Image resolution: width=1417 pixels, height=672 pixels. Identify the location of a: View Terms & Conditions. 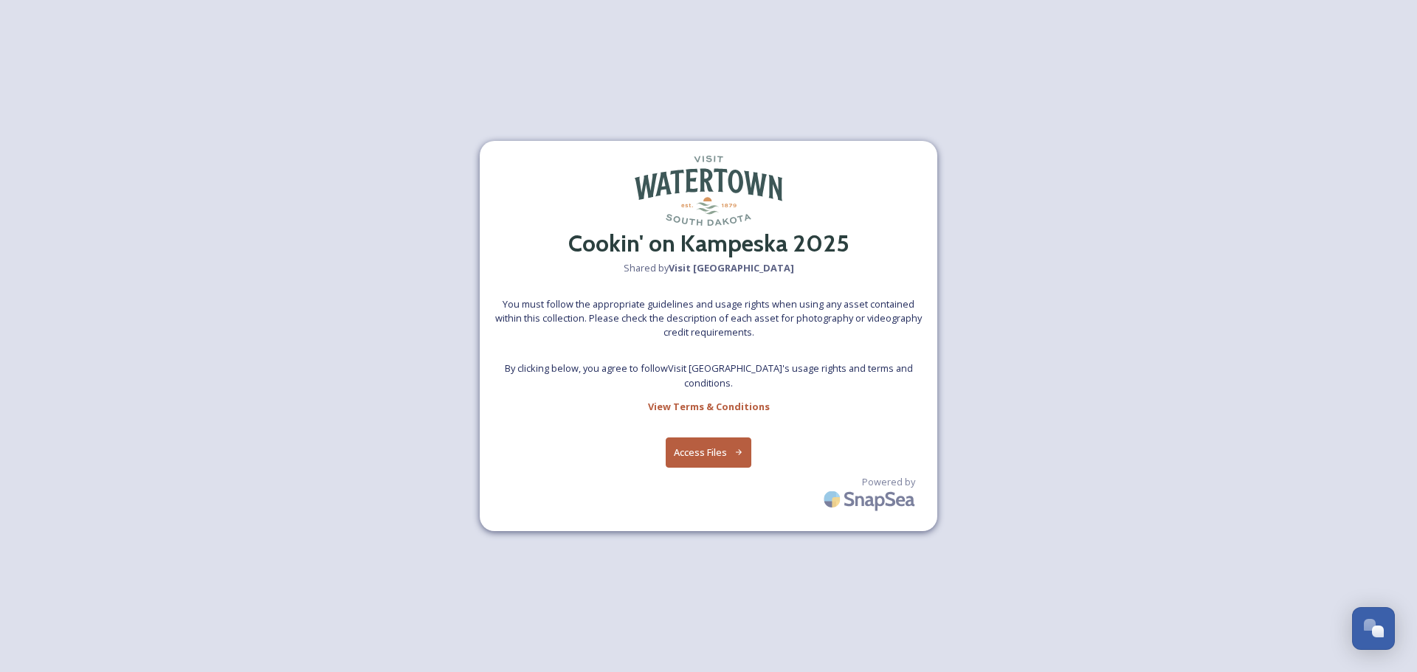
(708, 407).